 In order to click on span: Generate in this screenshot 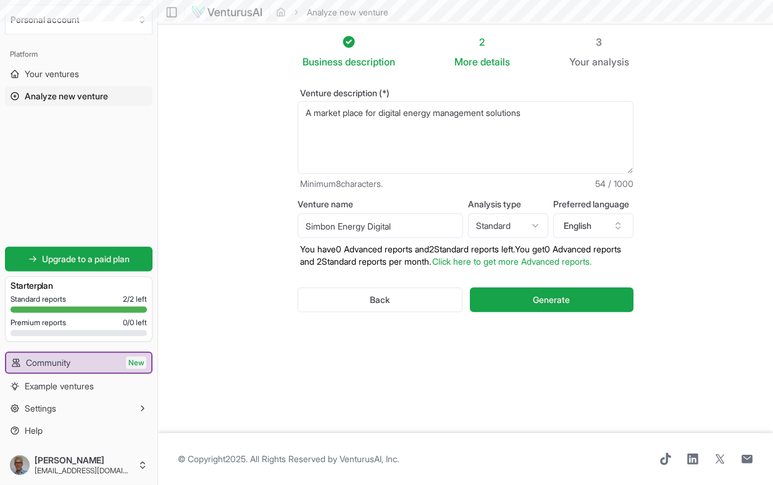, I will do `click(551, 300)`.